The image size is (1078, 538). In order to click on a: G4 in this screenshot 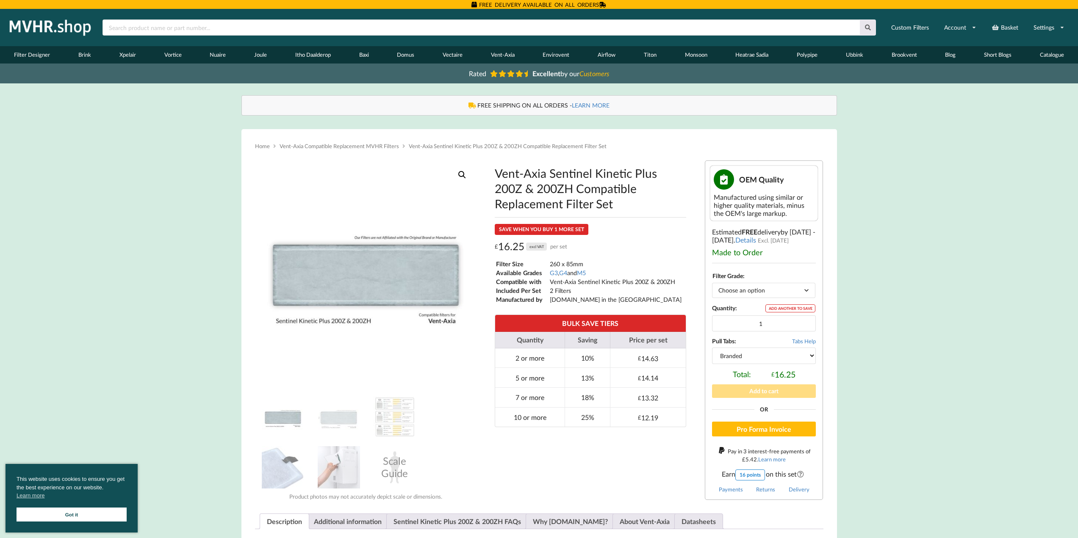, I will do `click(563, 273)`.